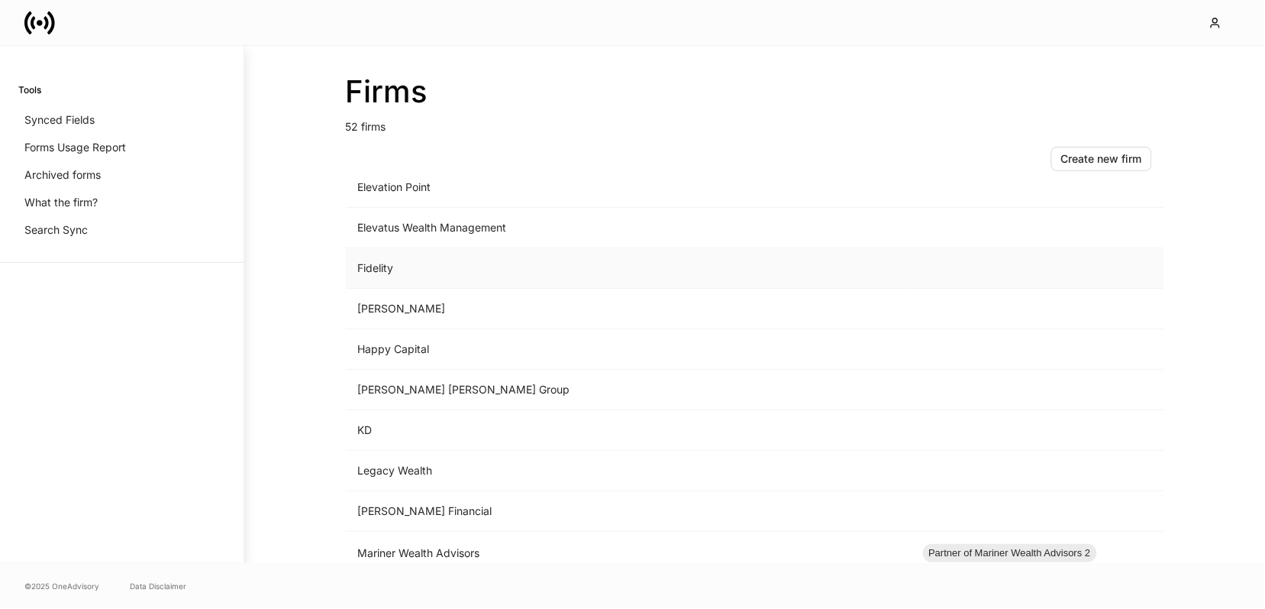  What do you see at coordinates (158, 586) in the screenshot?
I see `a: Data Disclaimer` at bounding box center [158, 586].